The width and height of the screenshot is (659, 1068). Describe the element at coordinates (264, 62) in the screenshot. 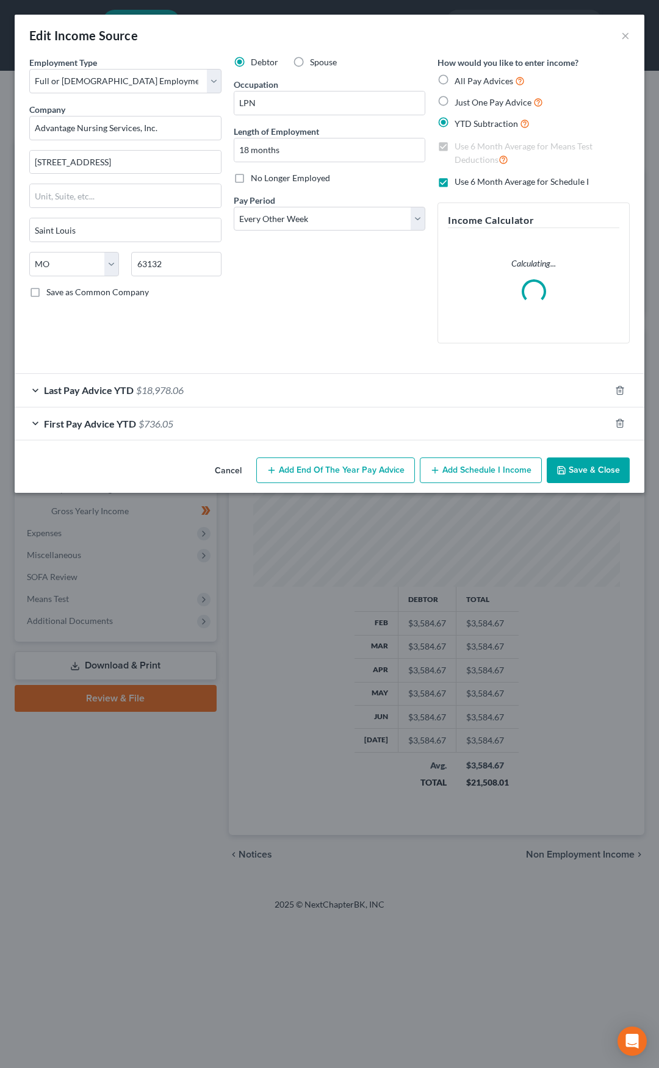

I see `span: Debtor` at that location.